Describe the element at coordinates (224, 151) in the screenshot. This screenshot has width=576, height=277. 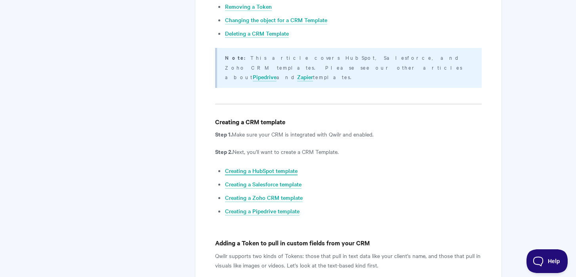
I see `strong: Step 2.` at that location.